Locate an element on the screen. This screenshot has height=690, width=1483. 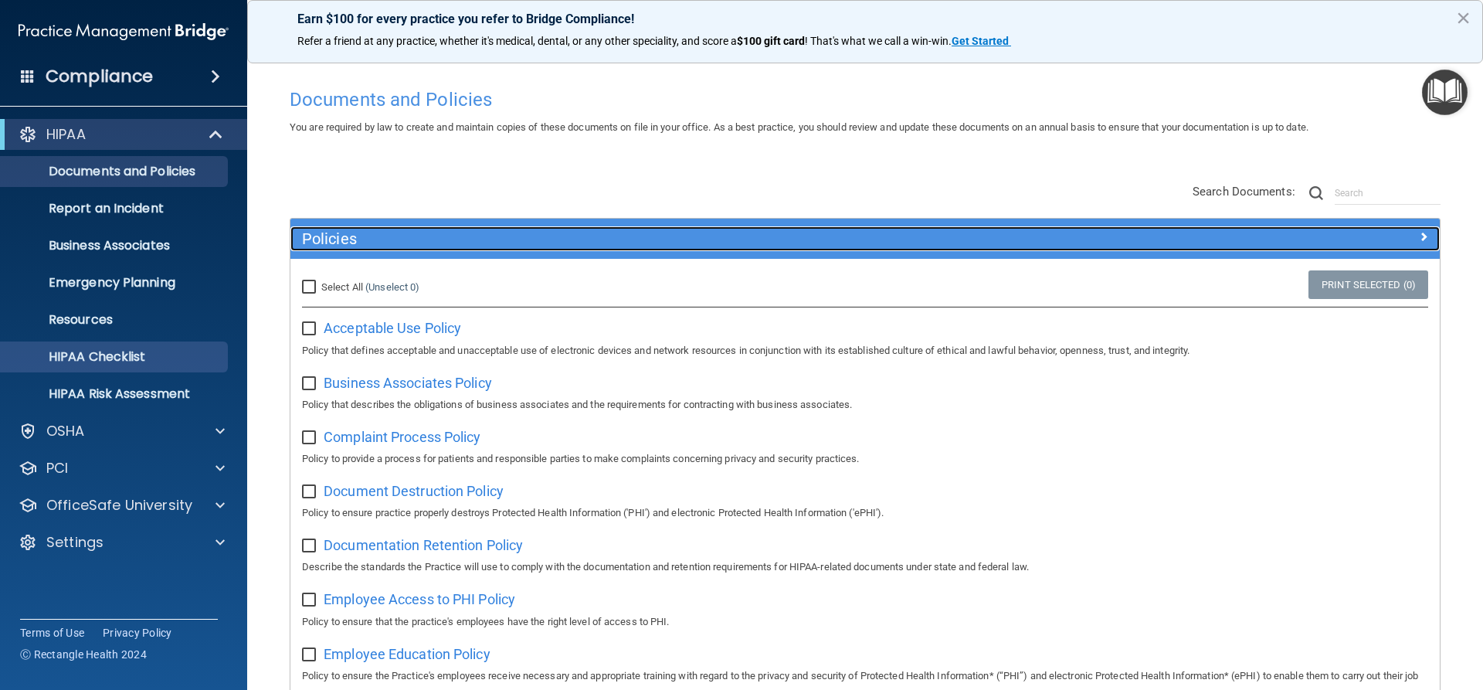
input: Select All (Unselect 0) is located at coordinates (311, 287).